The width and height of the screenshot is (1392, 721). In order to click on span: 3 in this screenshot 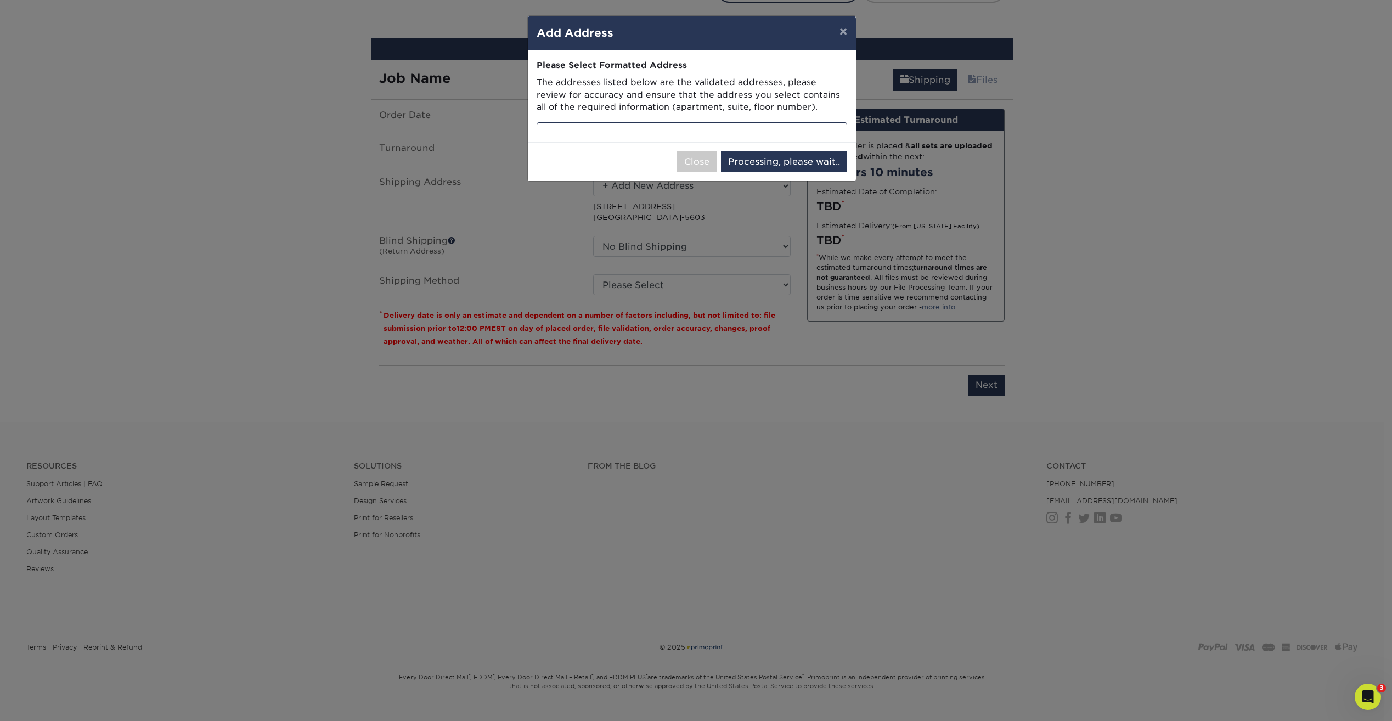, I will do `click(1382, 688)`.